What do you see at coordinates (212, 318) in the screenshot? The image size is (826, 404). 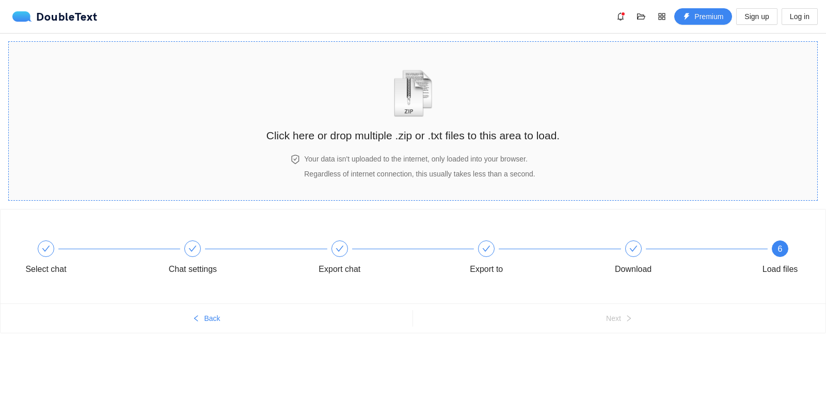 I see `span: Back` at bounding box center [212, 318].